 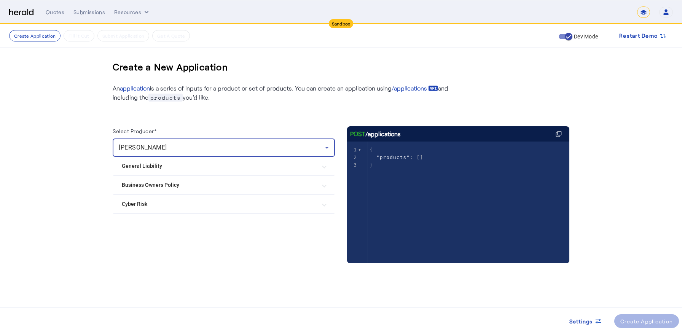 I want to click on button: Create Application, so click(x=35, y=36).